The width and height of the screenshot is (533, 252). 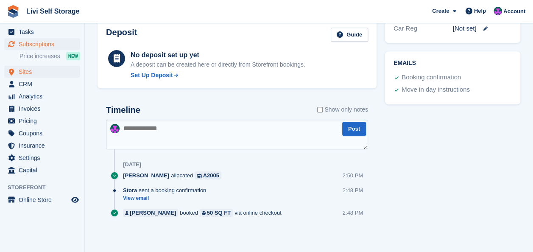 I want to click on span: Stora, so click(x=130, y=190).